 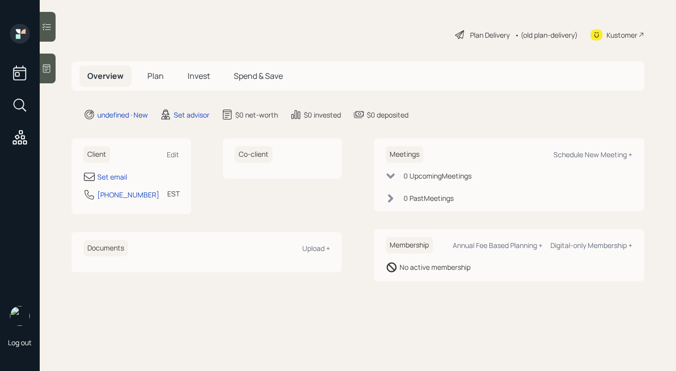 I want to click on div: Schedule New Meeting +, so click(x=592, y=154).